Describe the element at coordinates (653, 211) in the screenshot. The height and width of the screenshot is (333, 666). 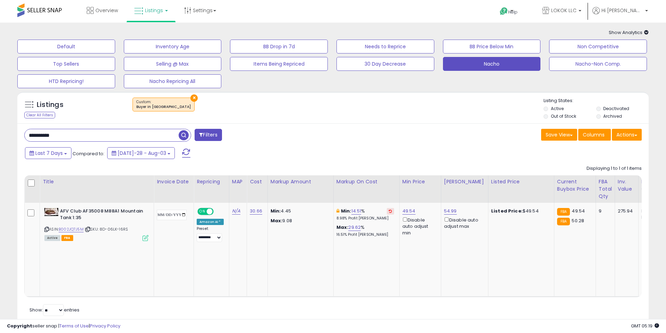
I see `div: FBA: 2` at that location.